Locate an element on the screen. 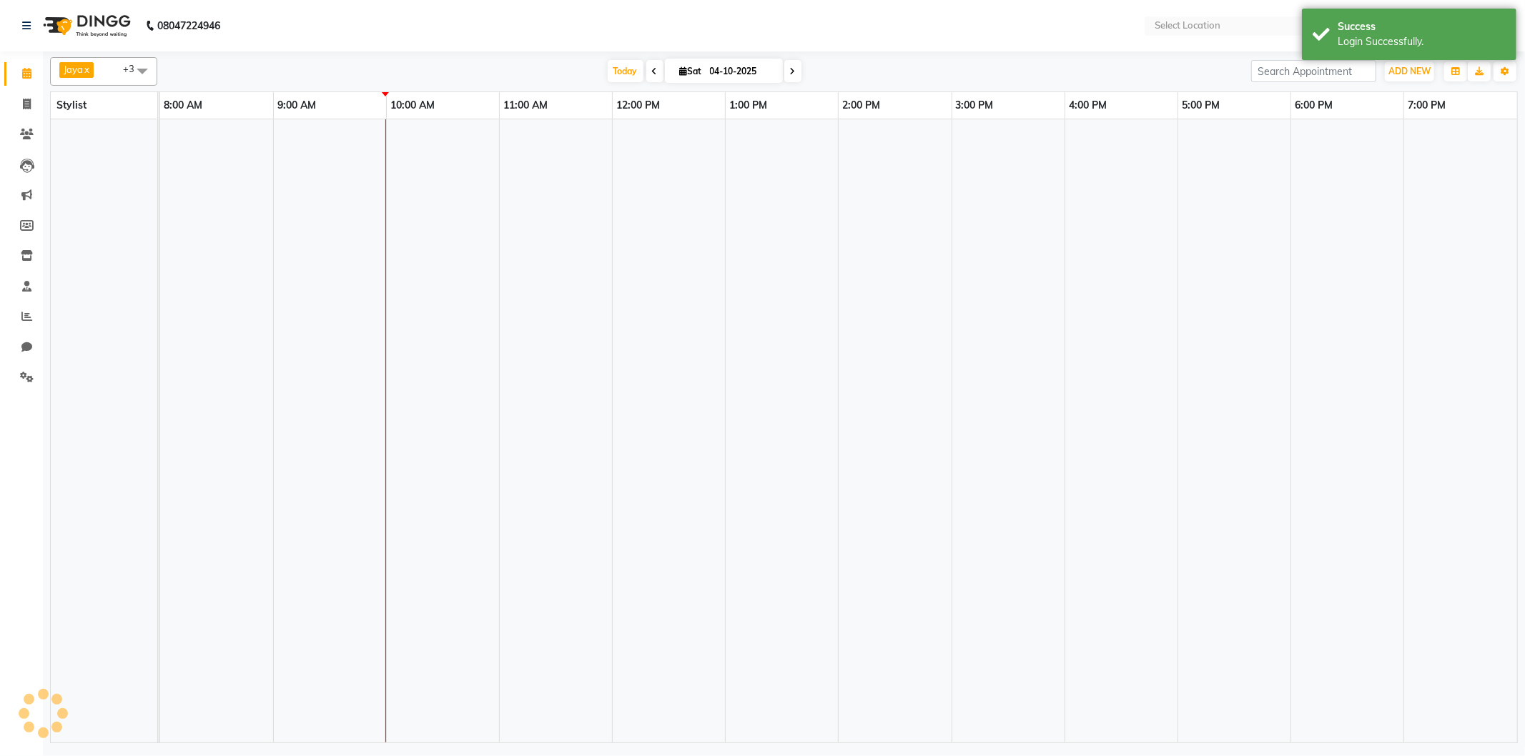  span: Jaya is located at coordinates (73, 69).